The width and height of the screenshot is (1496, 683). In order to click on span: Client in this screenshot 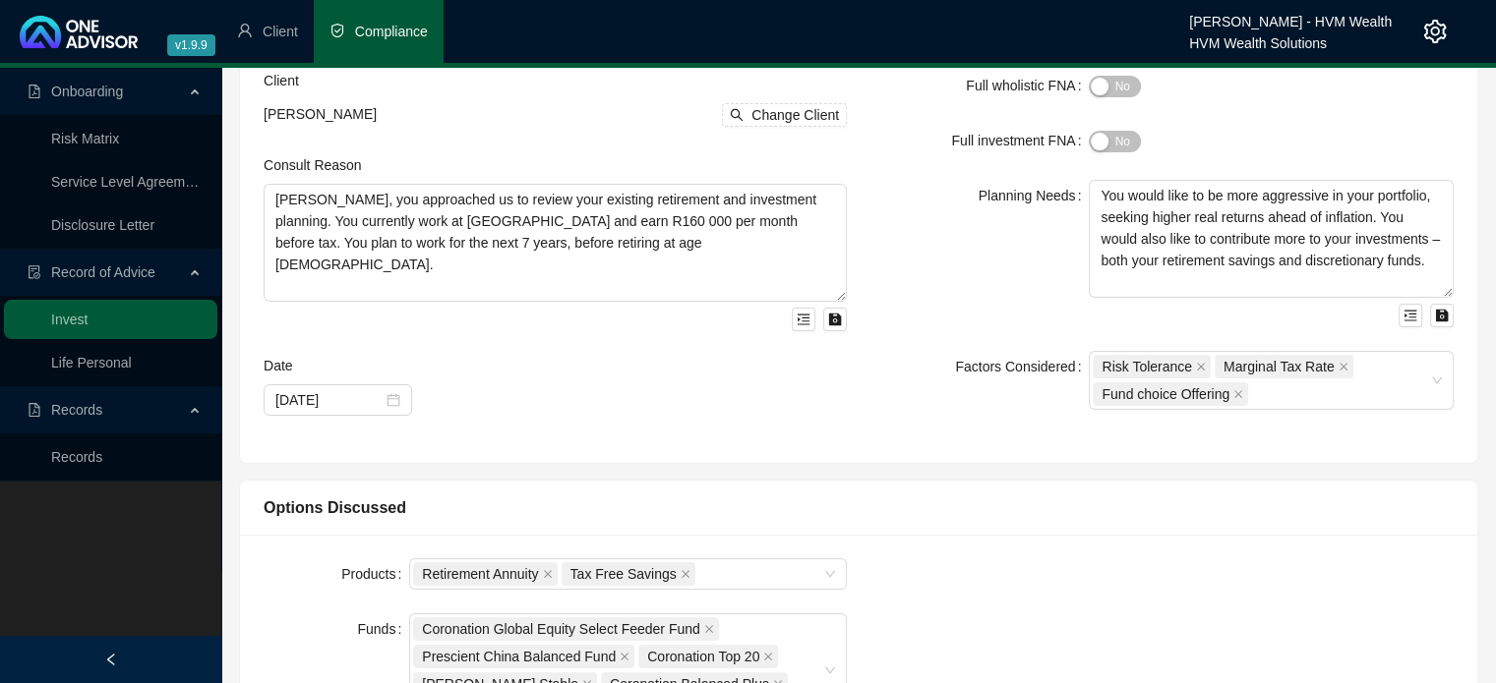, I will do `click(280, 31)`.